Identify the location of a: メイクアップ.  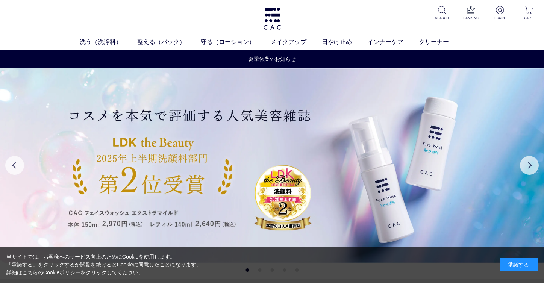
(296, 42).